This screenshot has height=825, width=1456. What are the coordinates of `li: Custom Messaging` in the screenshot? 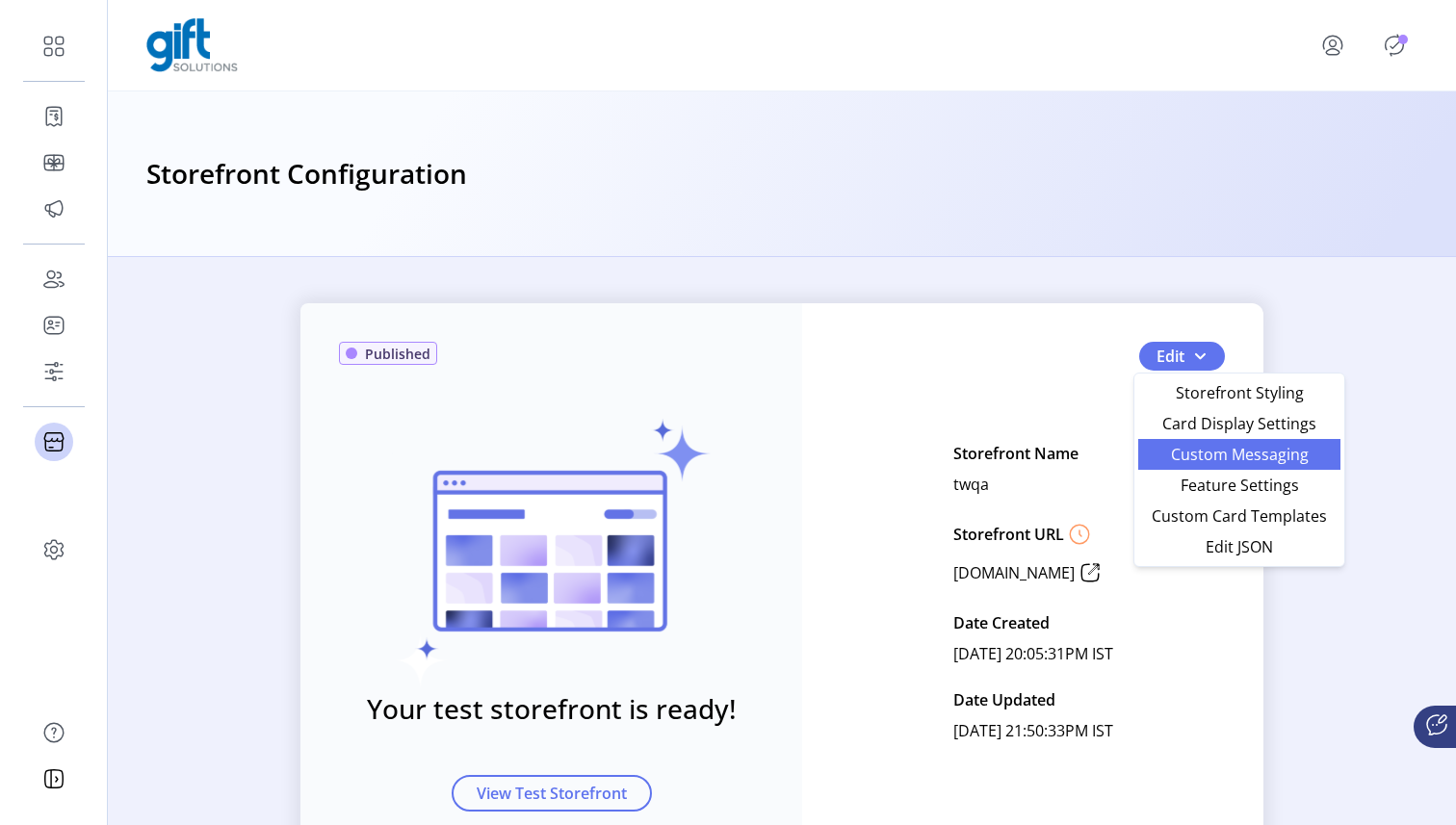 It's located at (1239, 454).